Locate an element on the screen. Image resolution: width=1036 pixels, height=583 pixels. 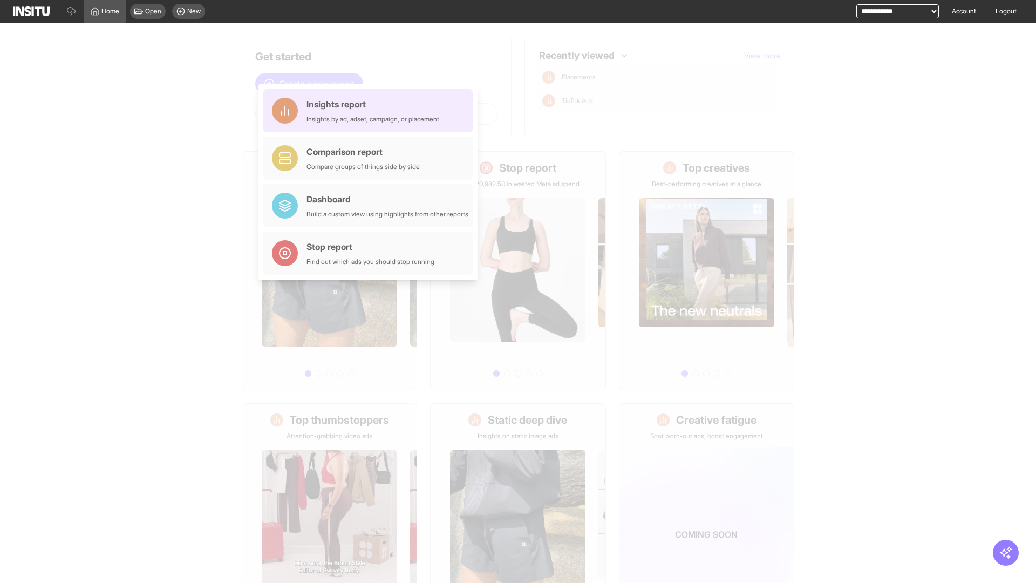
div: Find out which ads you should stop running is located at coordinates (370, 262).